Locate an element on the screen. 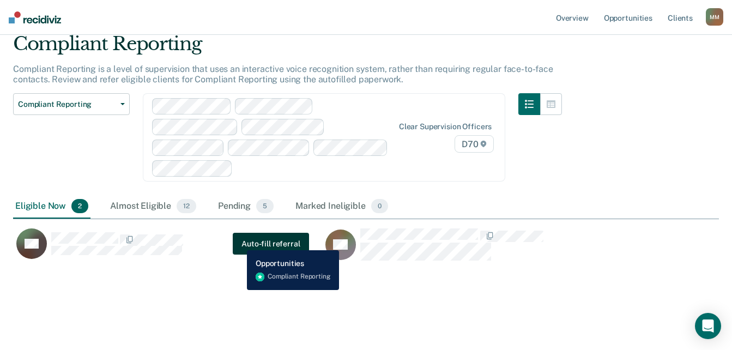  div: Open Intercom Messenger is located at coordinates (708, 326).